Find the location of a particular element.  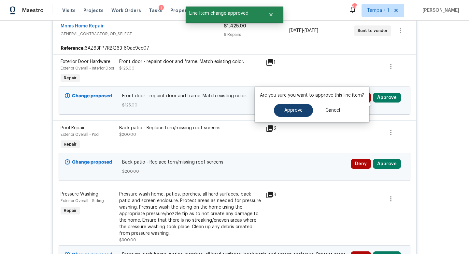

div: 64 is located at coordinates (355, 7).